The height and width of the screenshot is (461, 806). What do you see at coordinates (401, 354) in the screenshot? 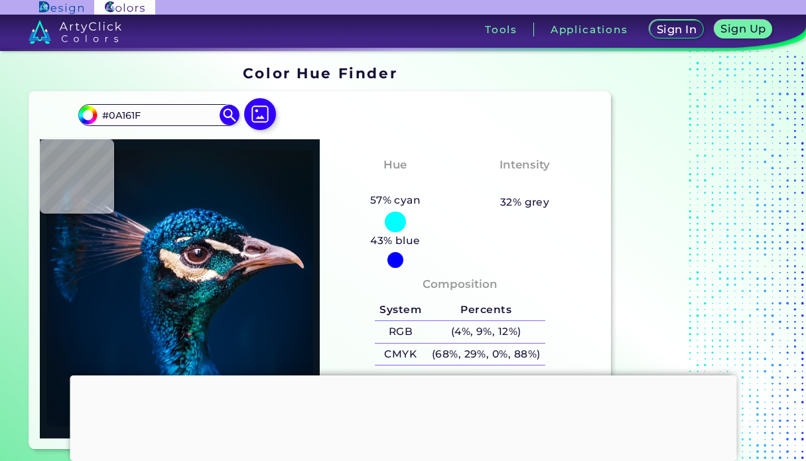
I see `h5: CMYK` at bounding box center [401, 354].